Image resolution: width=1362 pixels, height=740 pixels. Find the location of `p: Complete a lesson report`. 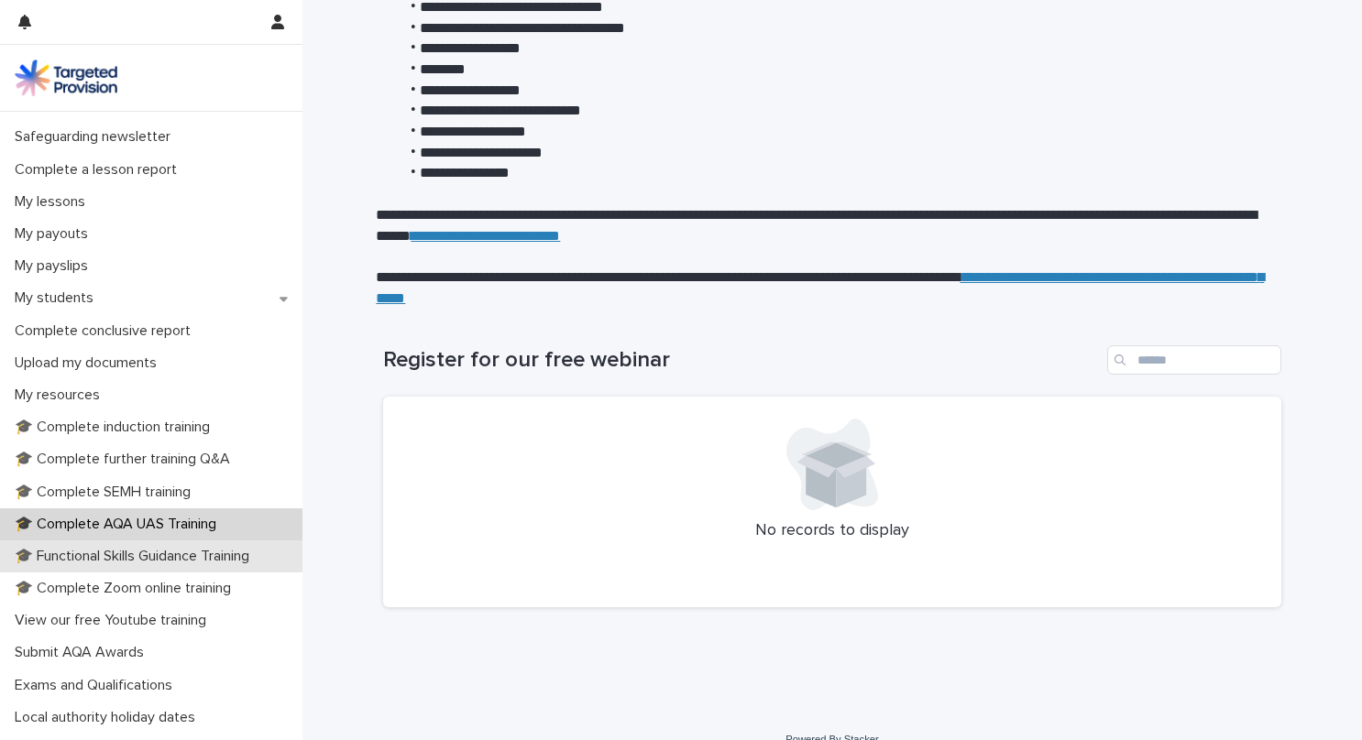

p: Complete a lesson report is located at coordinates (99, 170).